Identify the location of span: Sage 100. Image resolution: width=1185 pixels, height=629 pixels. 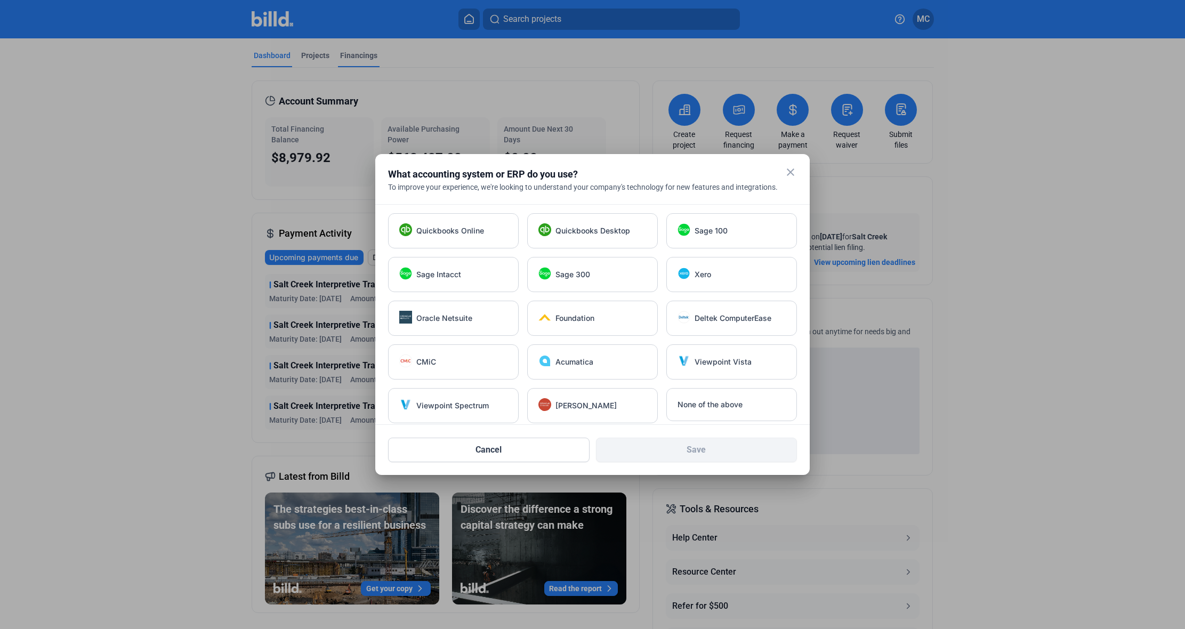
(711, 231).